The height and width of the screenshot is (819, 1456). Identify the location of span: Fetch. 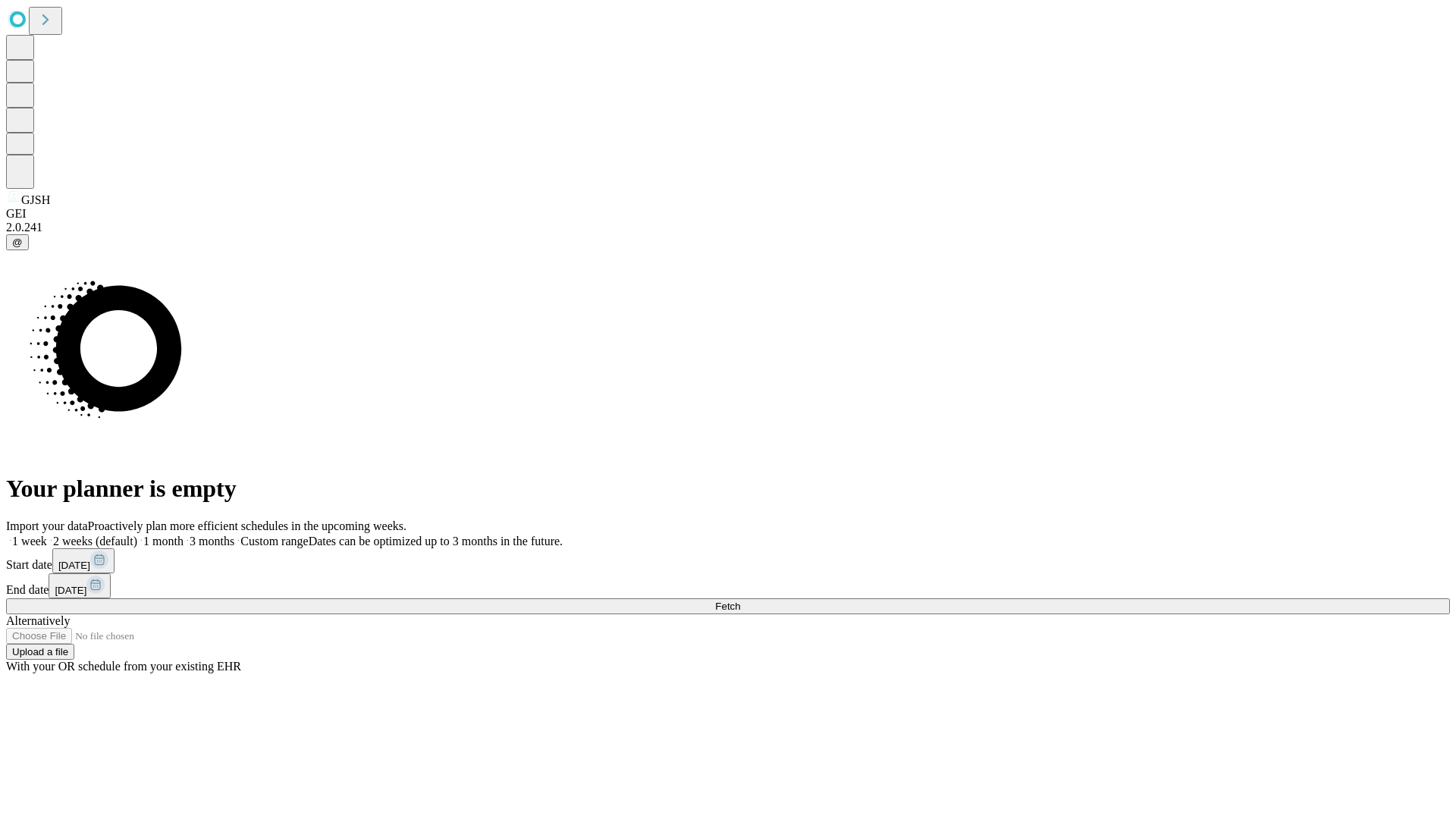
(728, 606).